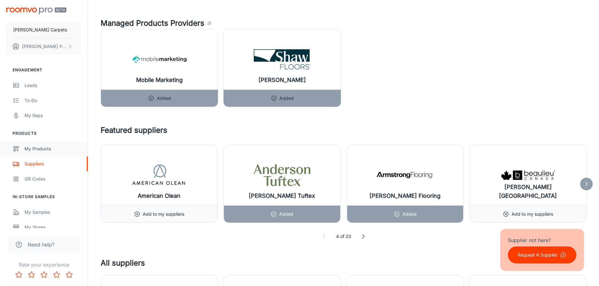  Describe the element at coordinates (542, 255) in the screenshot. I see `button: Request A Supplier` at that location.